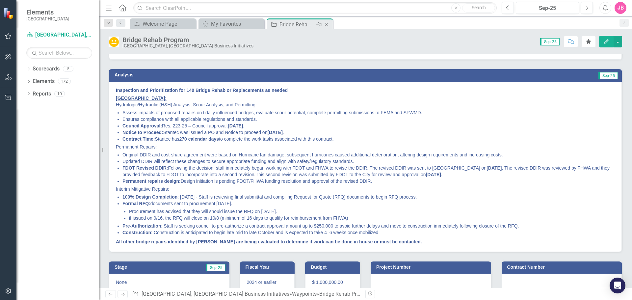 Image resolution: width=632 pixels, height=300 pixels. I want to click on strong: Pre-Authorization, so click(141, 226).